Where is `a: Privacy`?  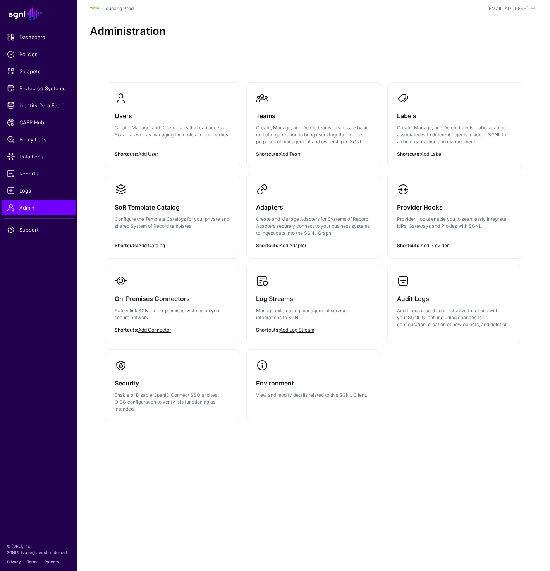
a: Privacy is located at coordinates (14, 562).